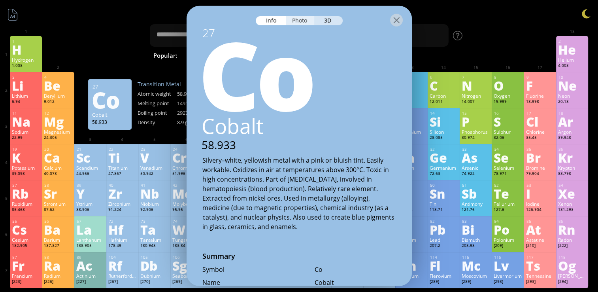  I want to click on div: Lv, so click(508, 265).